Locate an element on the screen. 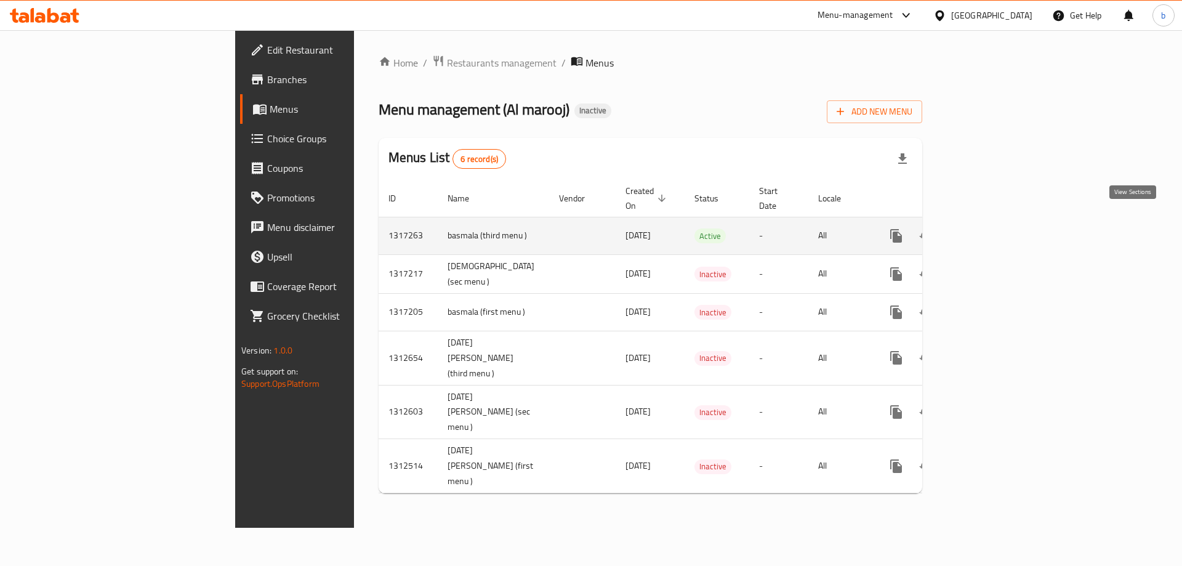 The image size is (1182, 566). a: Grocery Checklist is located at coordinates (336, 316).